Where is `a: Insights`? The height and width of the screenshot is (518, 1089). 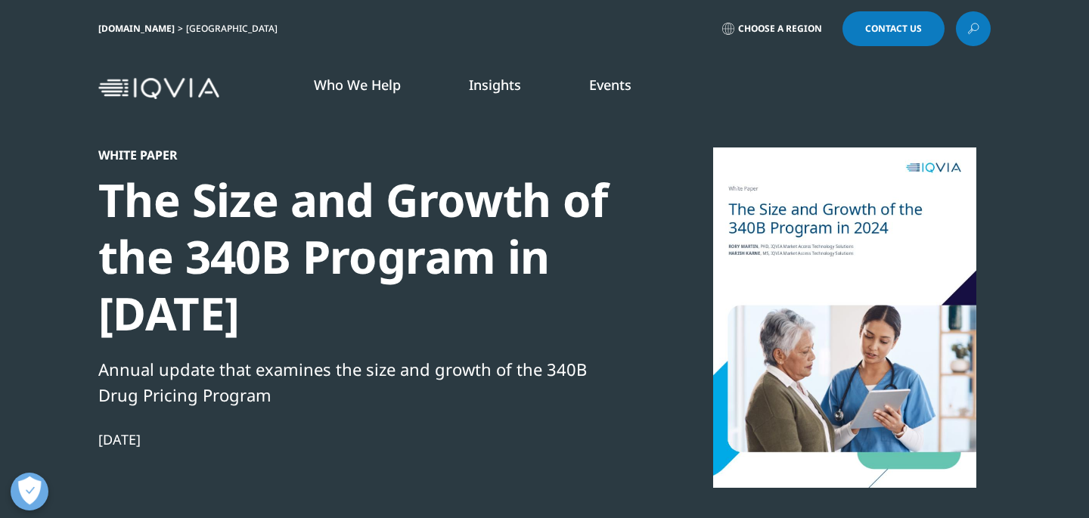 a: Insights is located at coordinates (495, 85).